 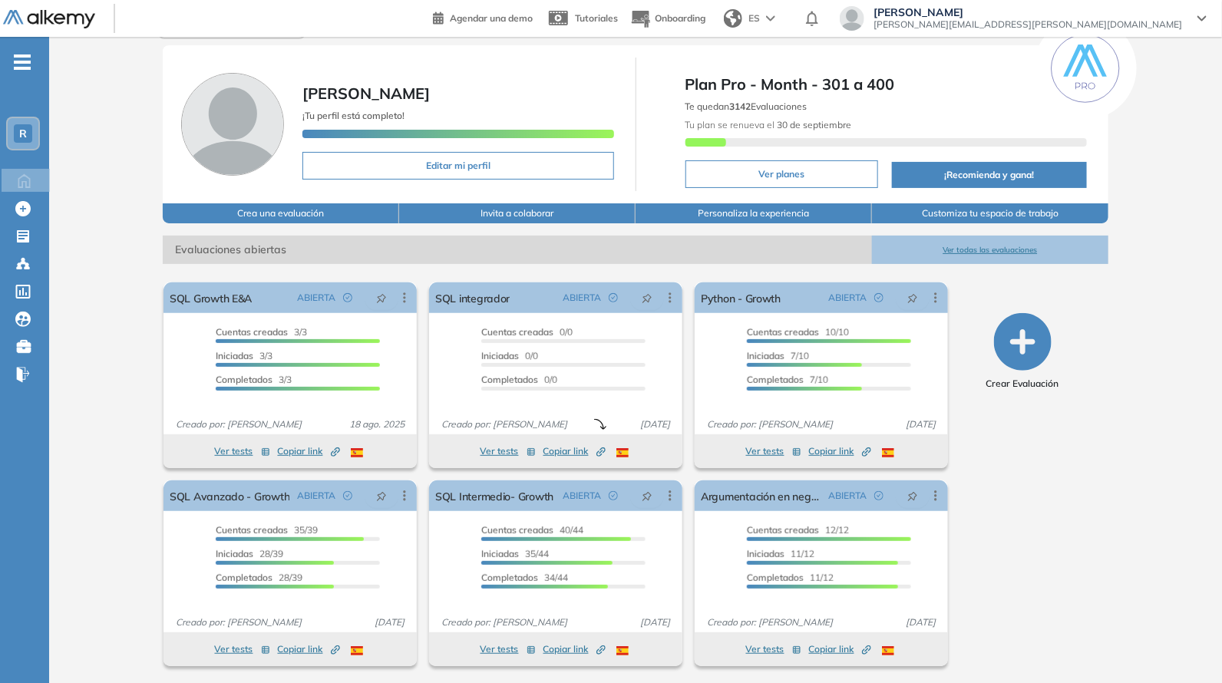 I want to click on a: SQL Intermedio- Growth, so click(x=494, y=496).